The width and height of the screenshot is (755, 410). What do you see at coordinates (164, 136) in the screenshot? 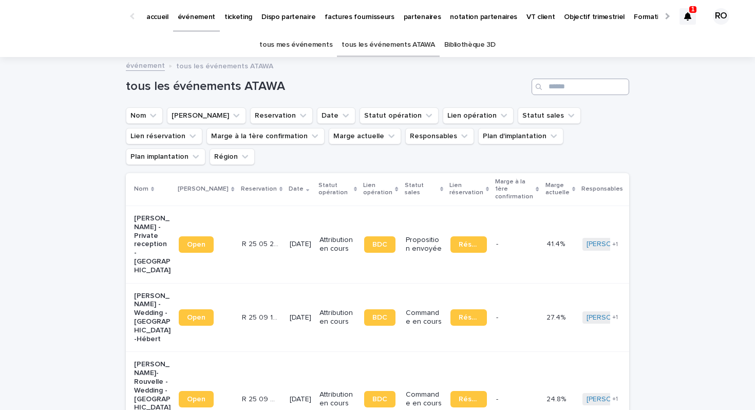
I see `button: Lien réservation` at bounding box center [164, 136].